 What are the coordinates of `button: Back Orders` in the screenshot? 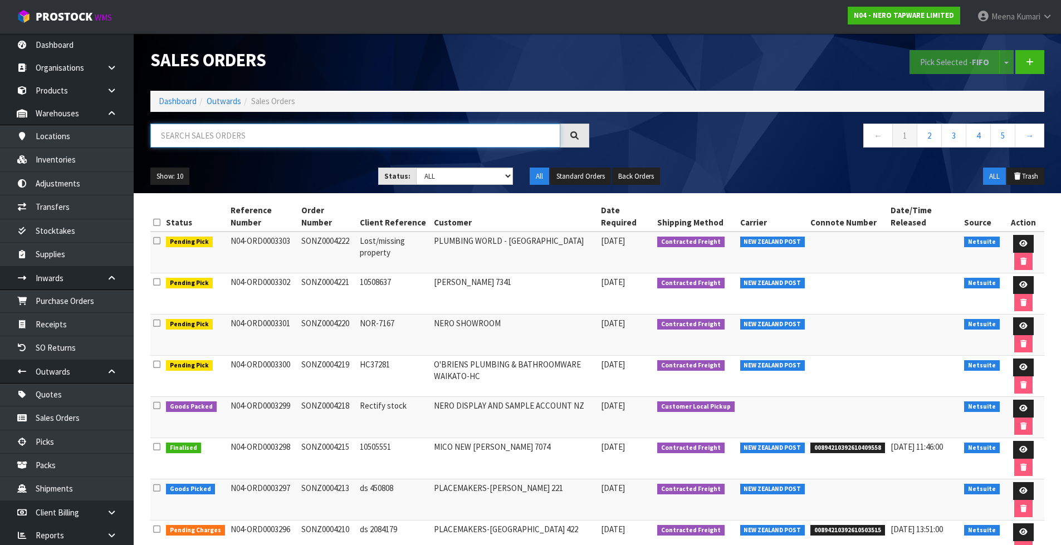 It's located at (636, 177).